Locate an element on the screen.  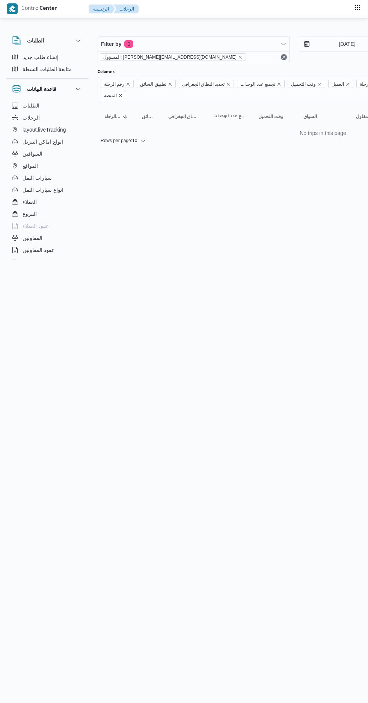
span: المواقع is located at coordinates (30, 166).